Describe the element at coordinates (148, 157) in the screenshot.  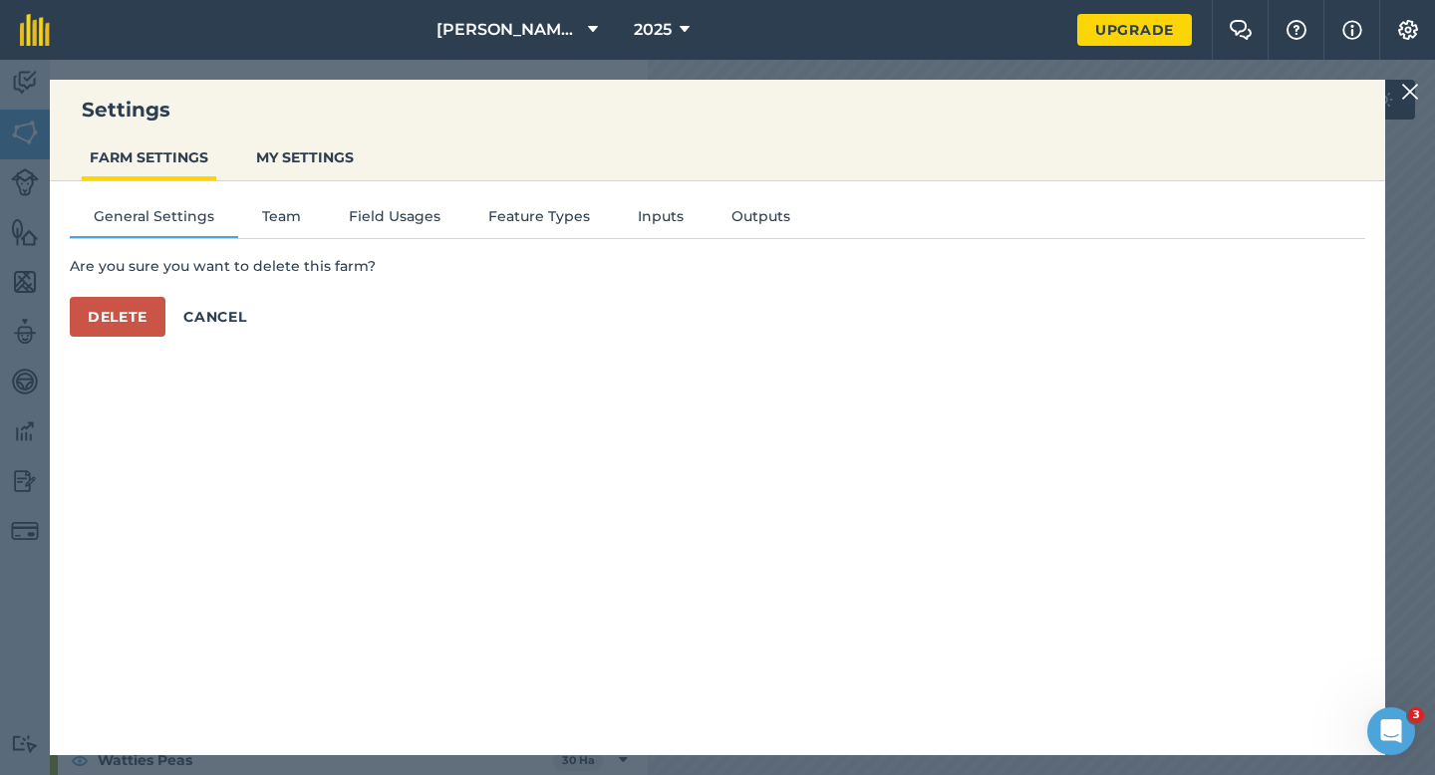
I see `button: FARM SETTINGS` at that location.